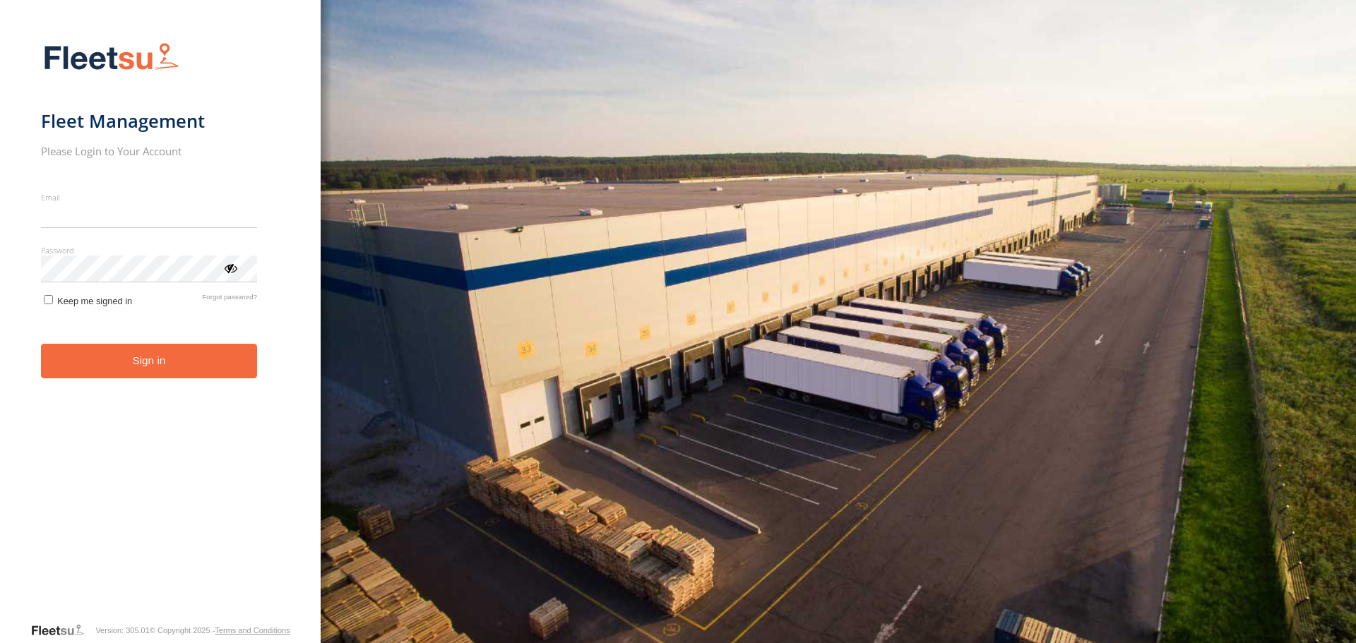 This screenshot has width=1356, height=643. What do you see at coordinates (220, 631) in the screenshot?
I see `div: © Copyright 2025 -` at bounding box center [220, 631].